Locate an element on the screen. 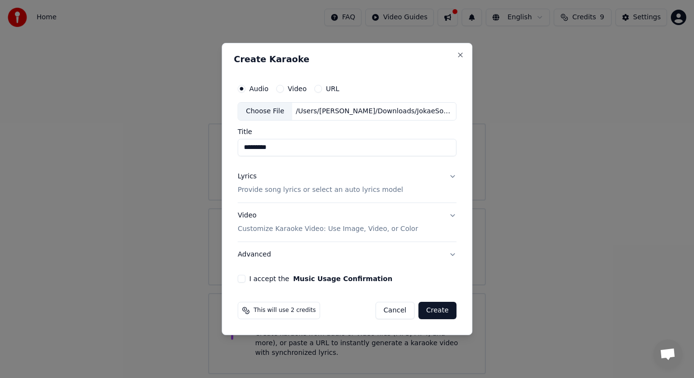  div: Video is located at coordinates (328, 222).